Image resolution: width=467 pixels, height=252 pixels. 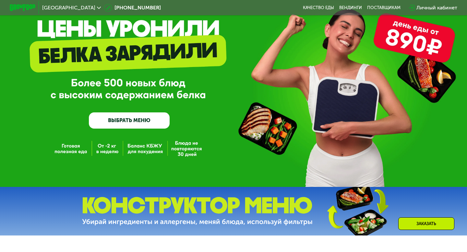 I want to click on div: Заказать, so click(x=426, y=224).